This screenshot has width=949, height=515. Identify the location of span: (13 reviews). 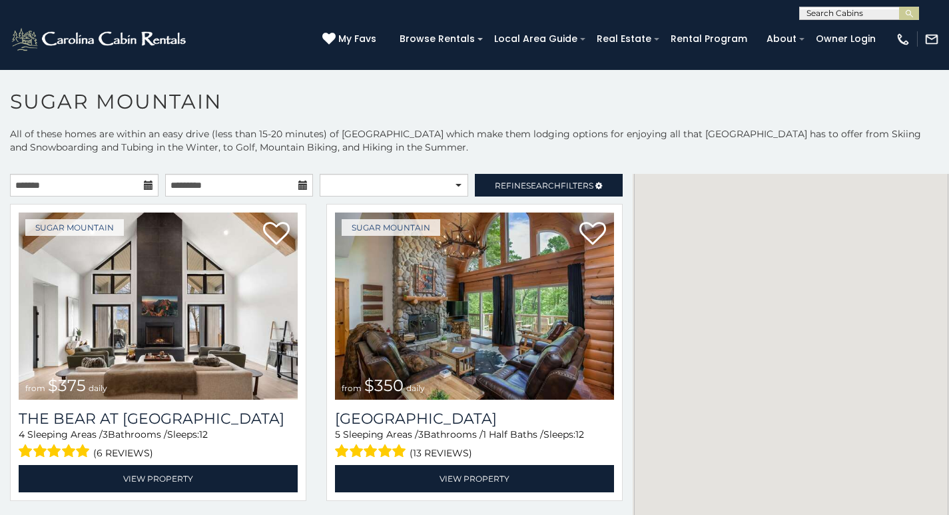
(441, 453).